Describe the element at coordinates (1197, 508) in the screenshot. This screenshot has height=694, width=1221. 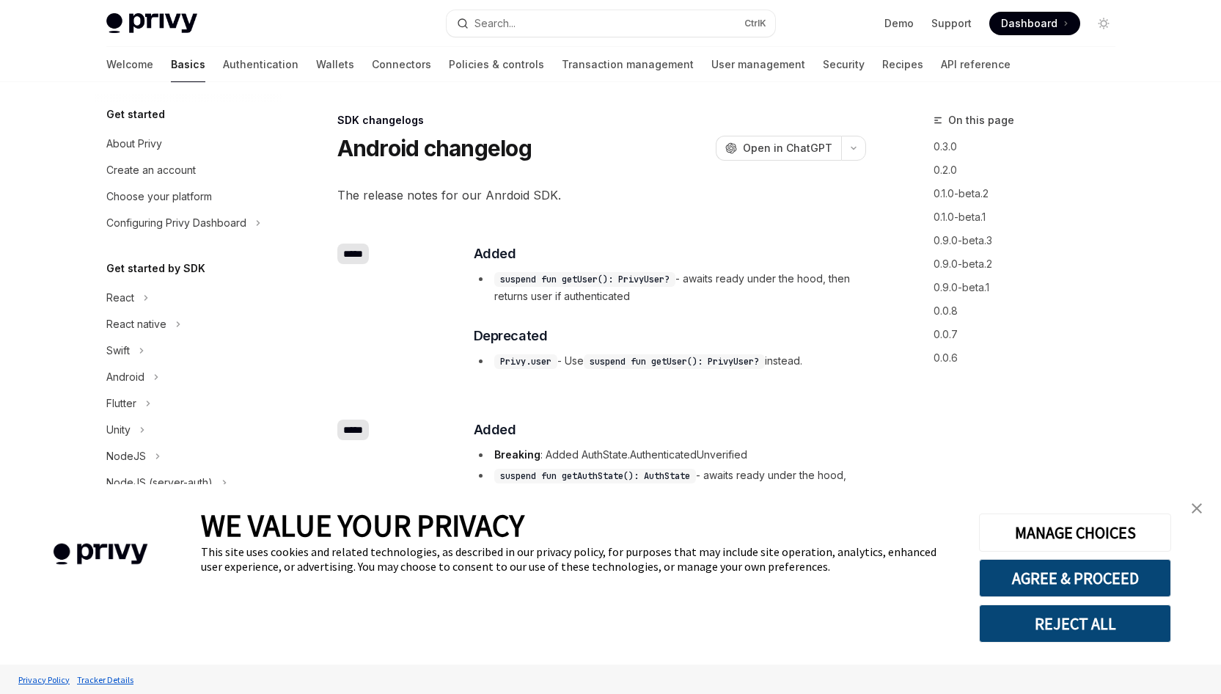
I see `a: close banner` at that location.